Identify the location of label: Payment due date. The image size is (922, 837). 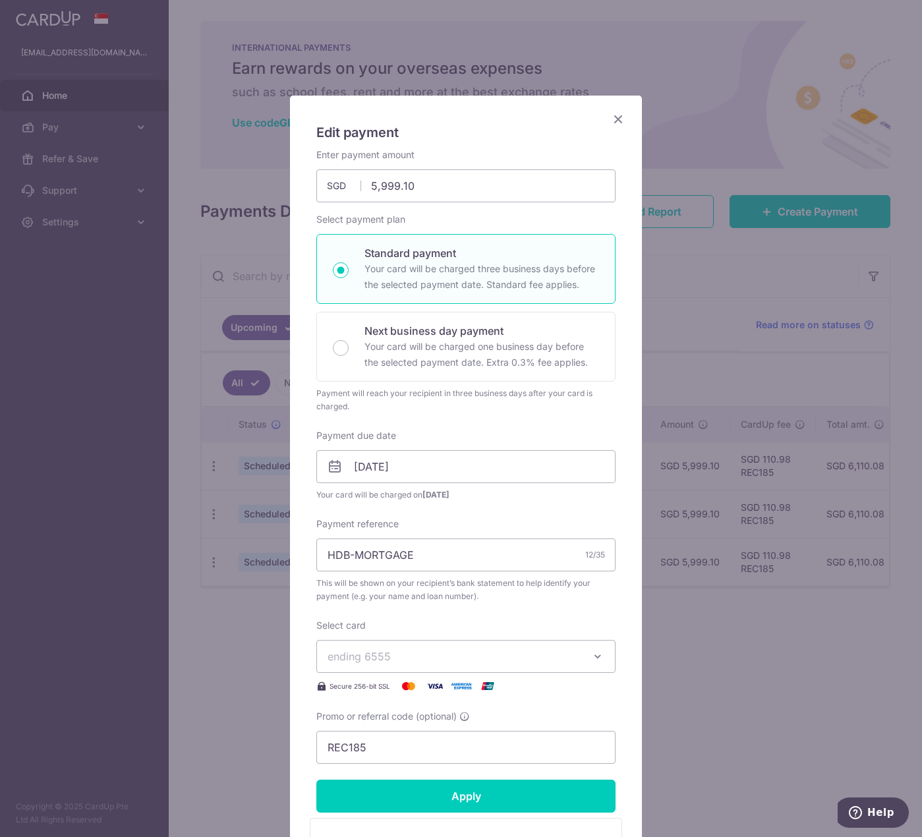
(356, 436).